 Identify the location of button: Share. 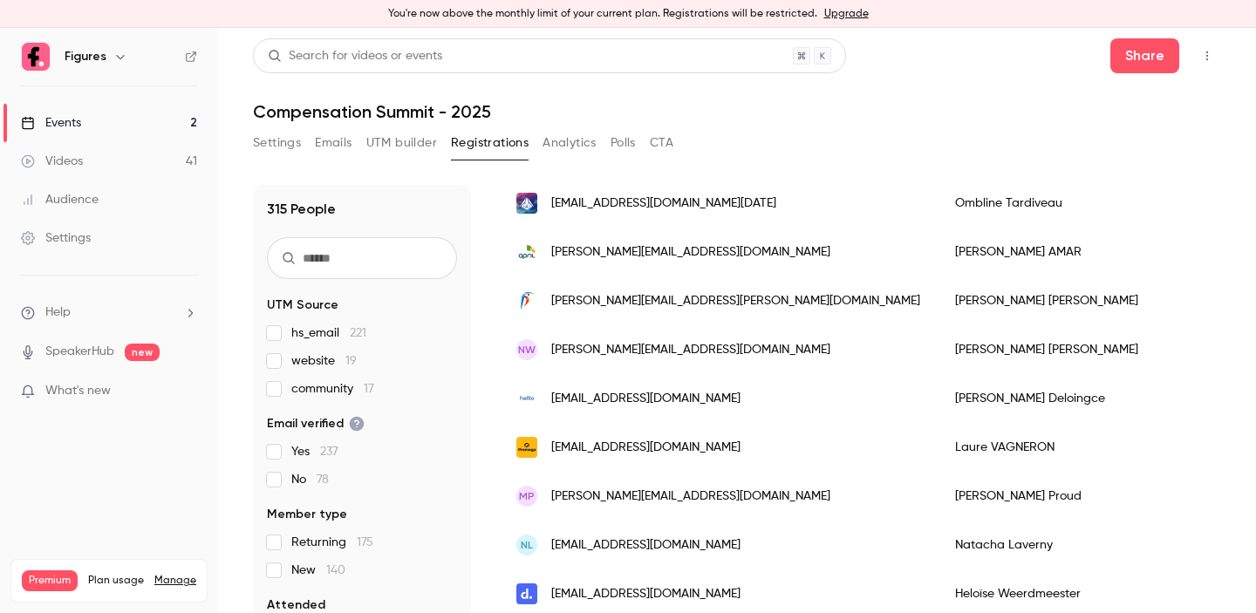
(1144, 56).